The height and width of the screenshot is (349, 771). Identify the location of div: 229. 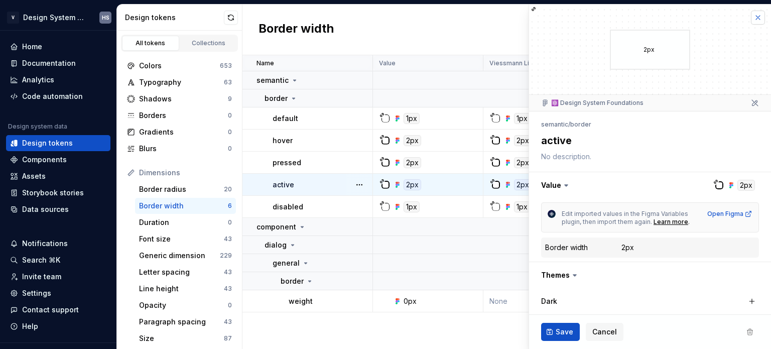
(226, 255).